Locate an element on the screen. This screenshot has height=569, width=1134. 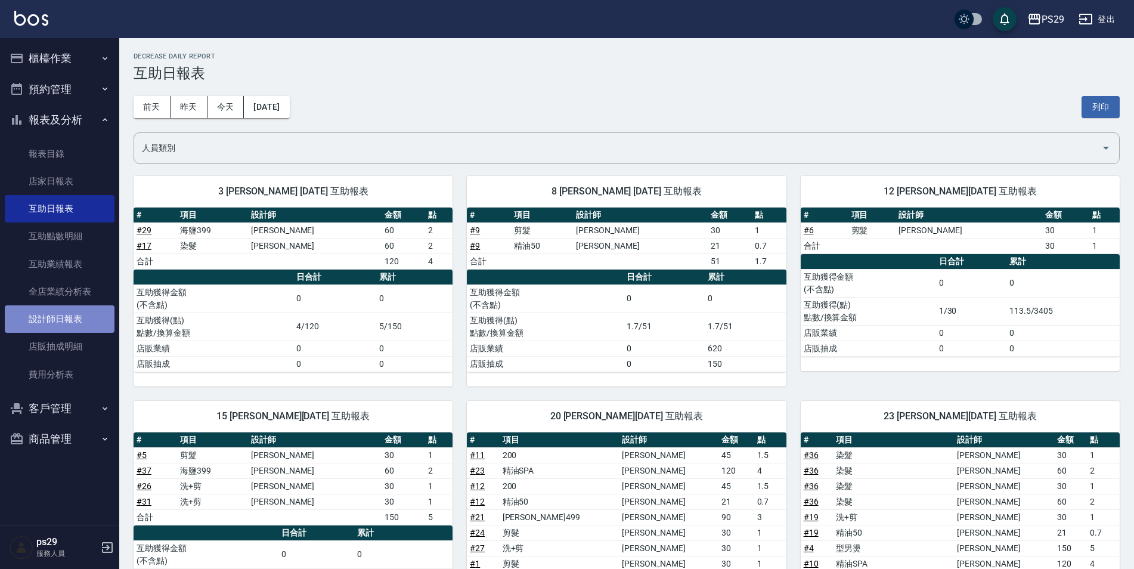
td: 90 is located at coordinates (736, 517).